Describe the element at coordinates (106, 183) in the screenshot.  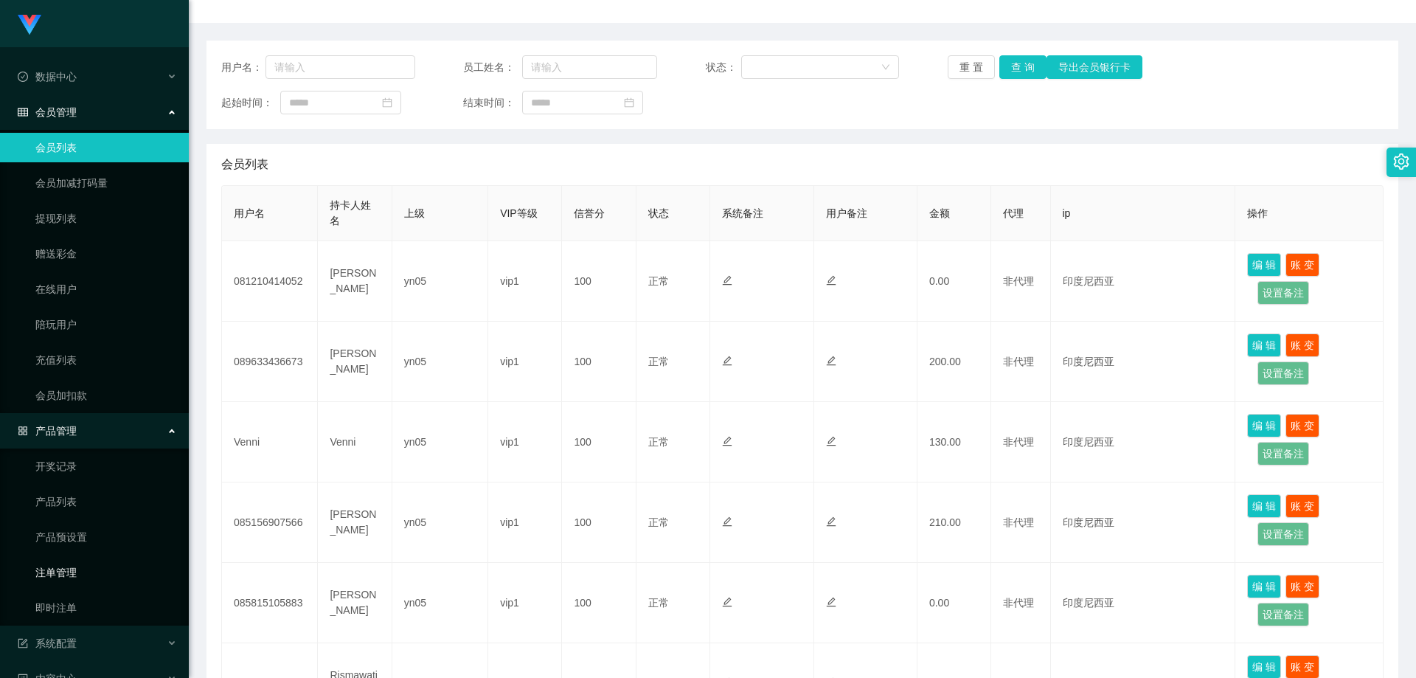
I see `a: 会员加减打码量` at that location.